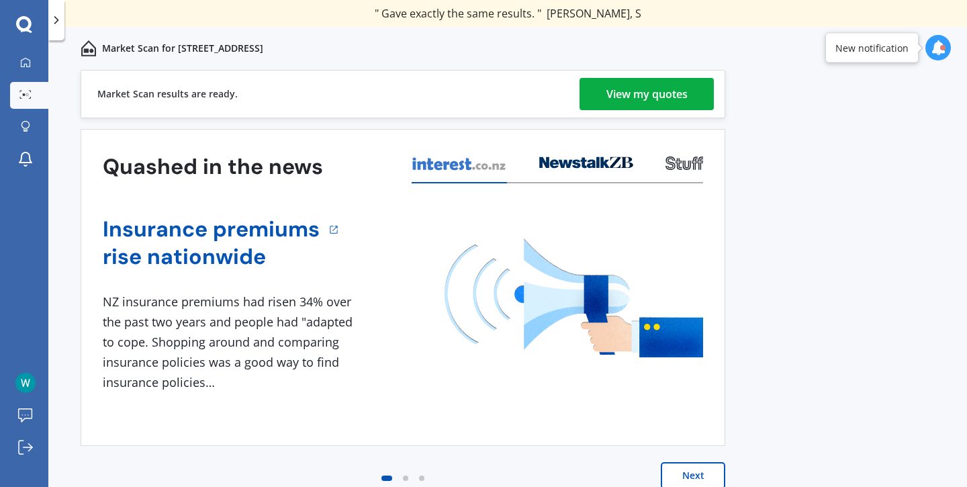 This screenshot has height=487, width=967. I want to click on a: rise nationwide, so click(211, 257).